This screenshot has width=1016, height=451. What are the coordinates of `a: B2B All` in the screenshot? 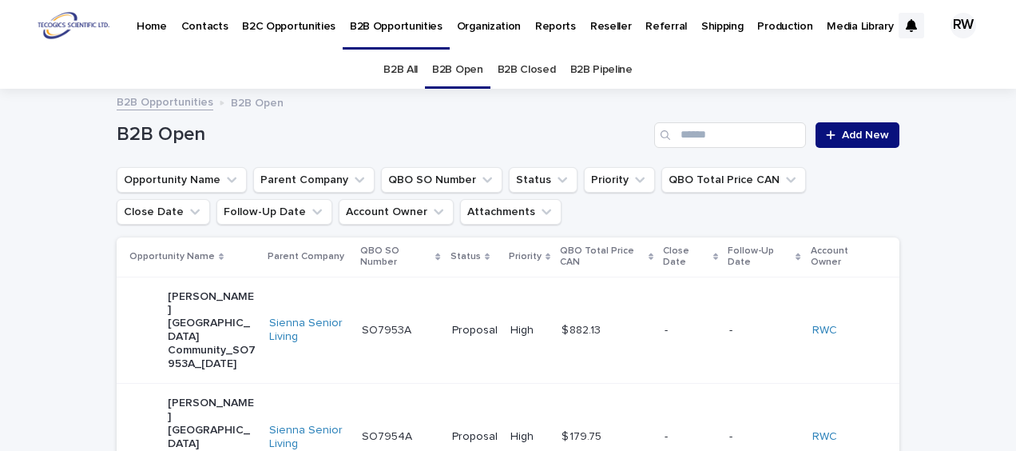 It's located at (400, 70).